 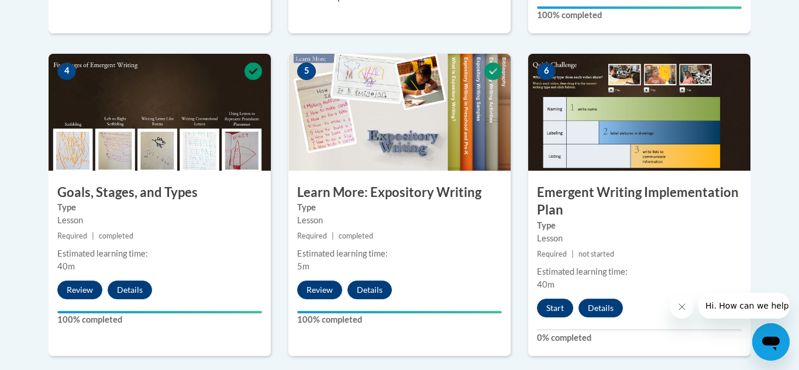 I want to click on span: 4, so click(x=67, y=71).